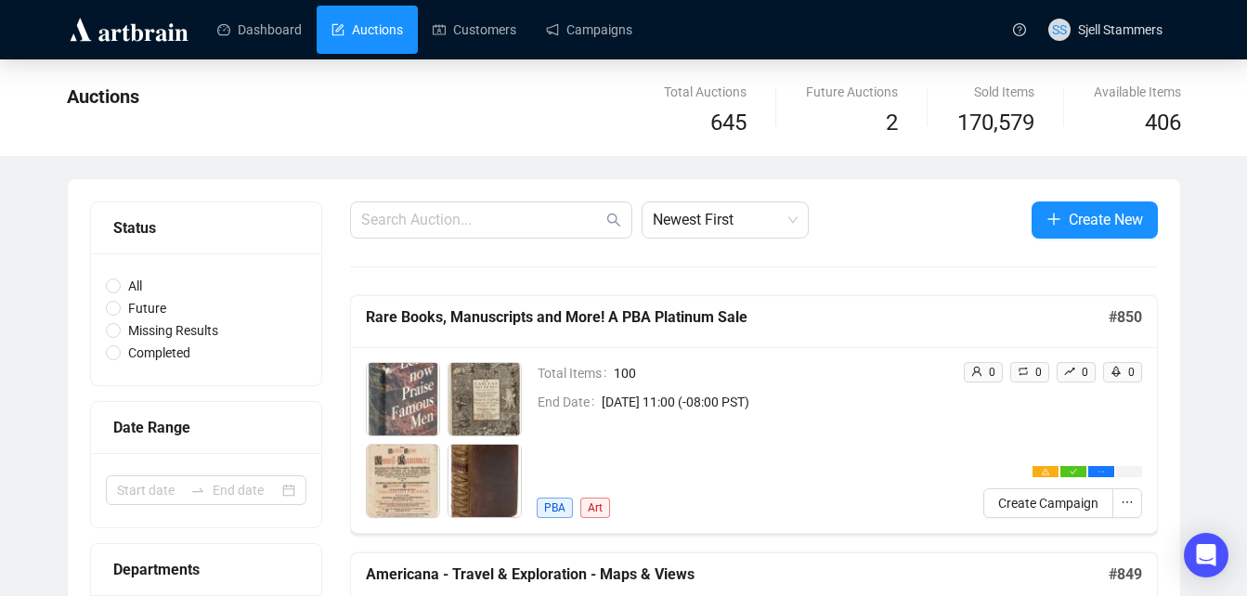 The width and height of the screenshot is (1247, 596). I want to click on span: retweet, so click(1023, 372).